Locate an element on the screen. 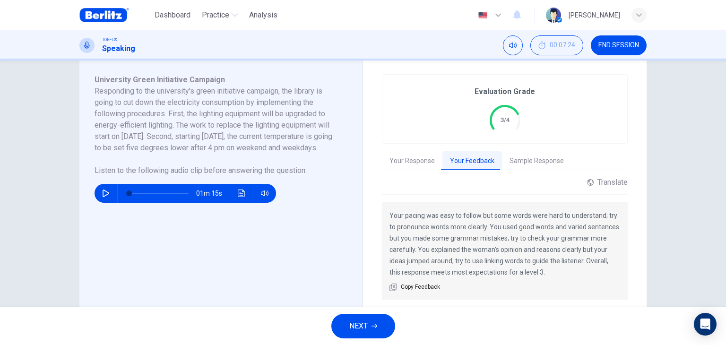  span: NEXT is located at coordinates (358, 326).